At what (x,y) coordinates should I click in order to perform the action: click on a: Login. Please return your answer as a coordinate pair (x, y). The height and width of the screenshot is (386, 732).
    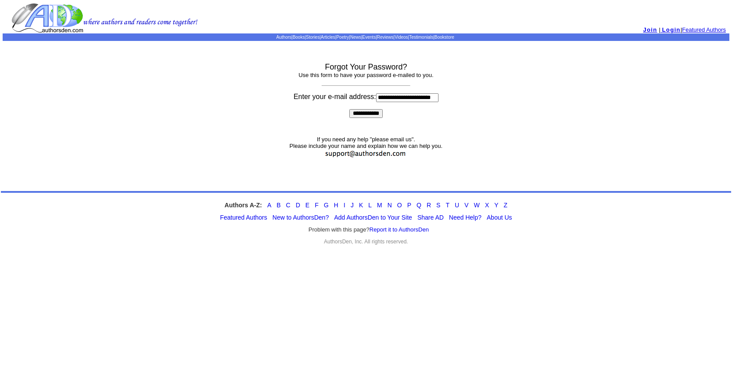
    Looking at the image, I should click on (671, 29).